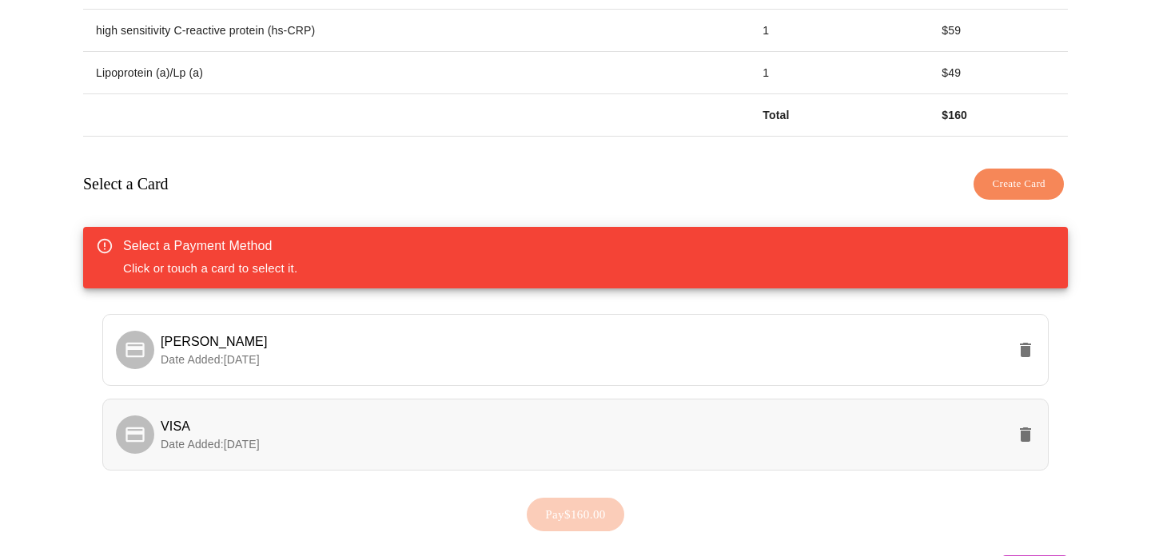 The width and height of the screenshot is (1151, 556). I want to click on td: Lipoprotein (a)/Lp (a), so click(417, 73).